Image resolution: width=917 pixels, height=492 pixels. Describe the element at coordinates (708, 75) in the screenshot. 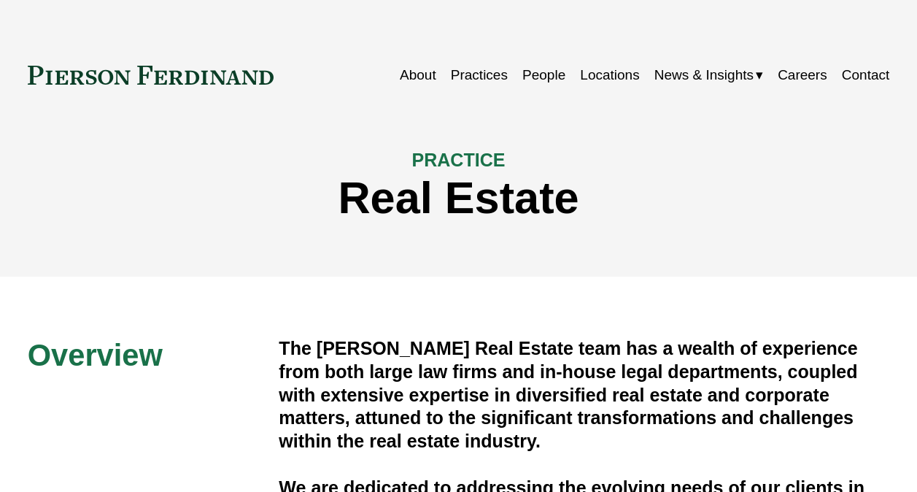

I see `a: folder dropdown` at that location.